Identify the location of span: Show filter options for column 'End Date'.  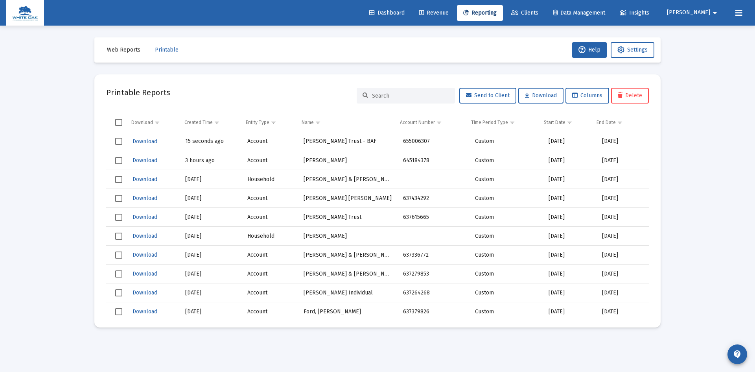
(620, 122).